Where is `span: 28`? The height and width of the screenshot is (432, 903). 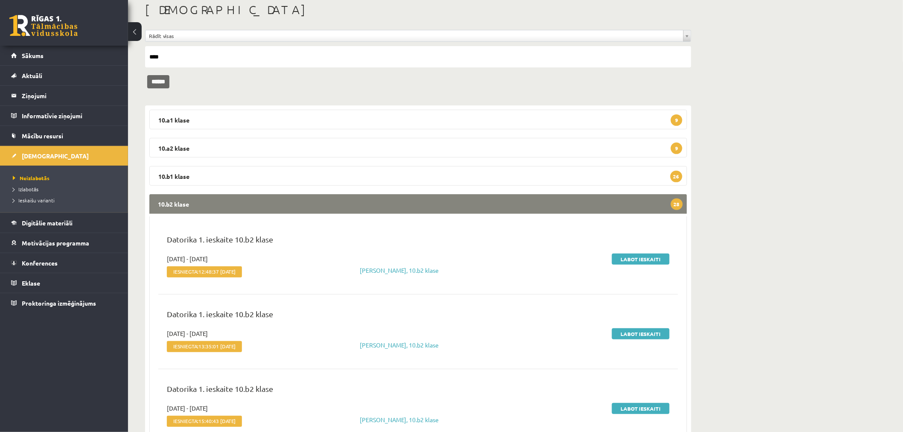
span: 28 is located at coordinates (677, 204).